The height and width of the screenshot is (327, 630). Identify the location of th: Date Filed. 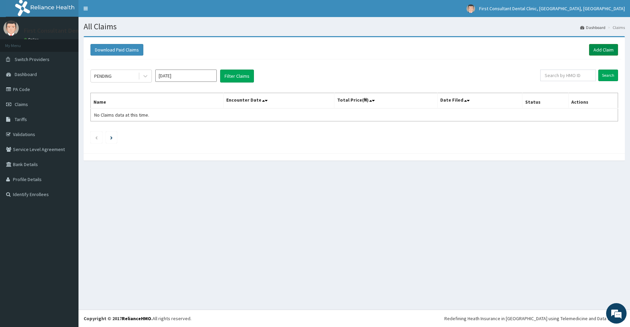
(479, 101).